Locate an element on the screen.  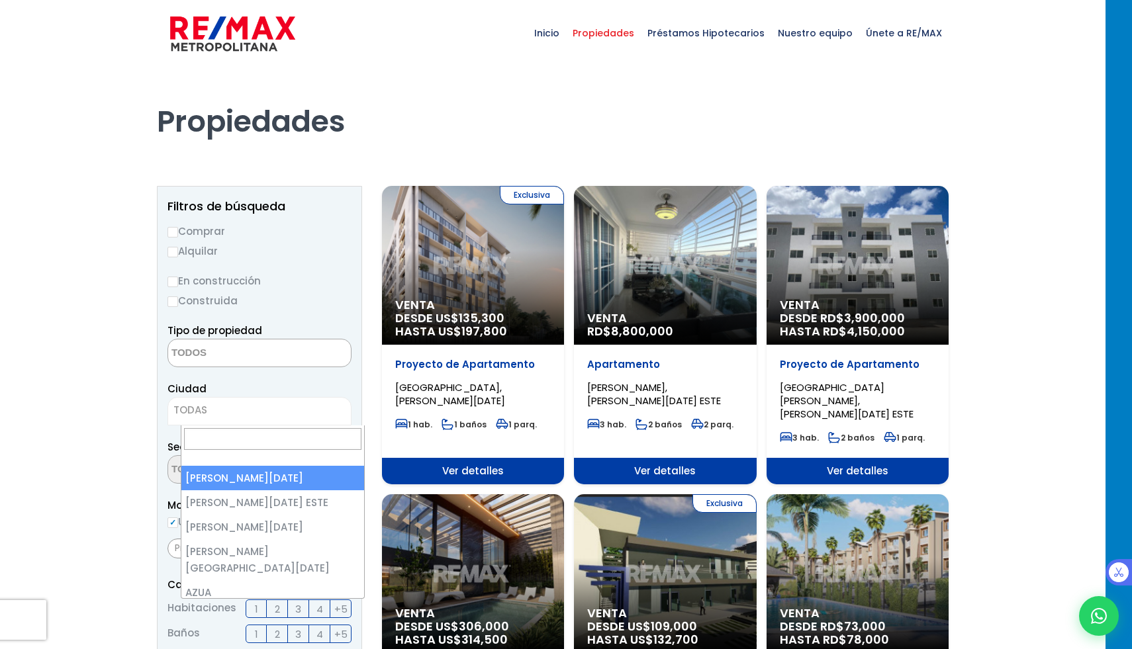
input: Alquilar is located at coordinates (173, 252).